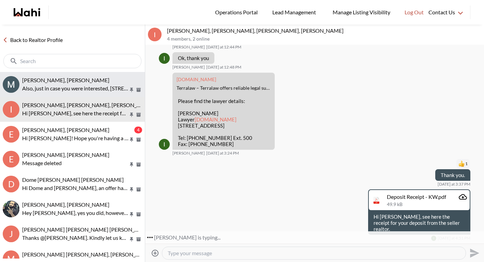 The height and width of the screenshot is (262, 484). What do you see at coordinates (73, 61) in the screenshot?
I see `input: Search` at bounding box center [73, 61].